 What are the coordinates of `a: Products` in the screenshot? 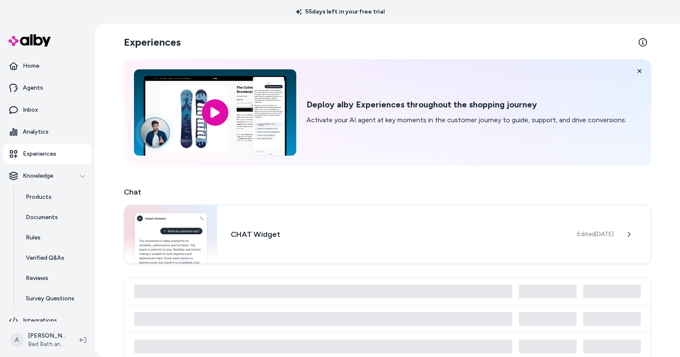 It's located at (54, 197).